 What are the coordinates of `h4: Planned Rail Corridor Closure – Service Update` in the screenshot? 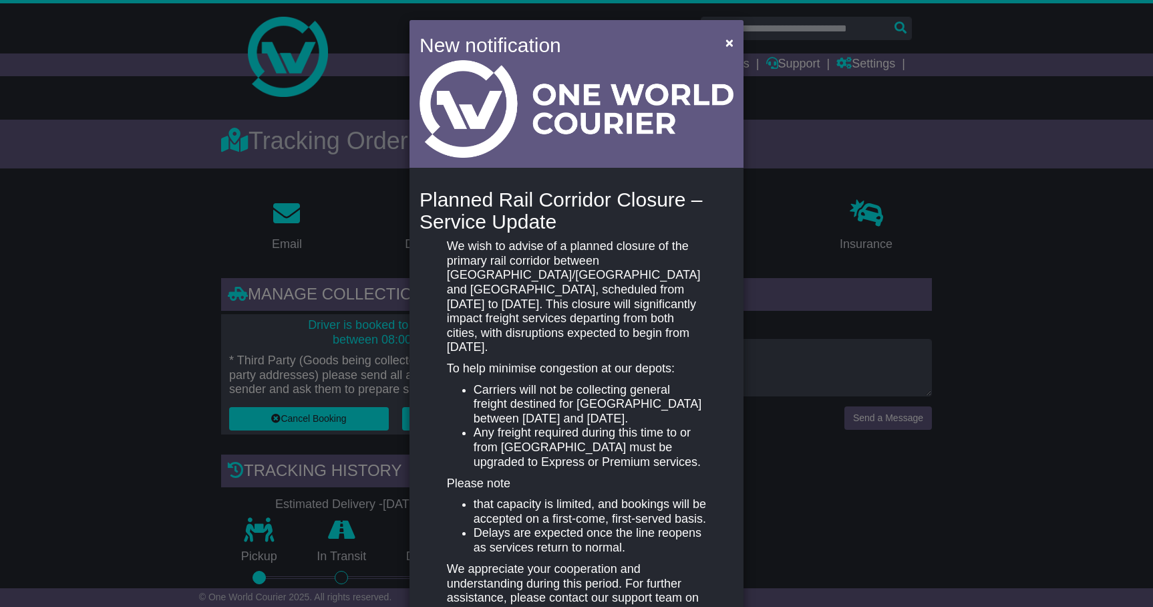 It's located at (577, 210).